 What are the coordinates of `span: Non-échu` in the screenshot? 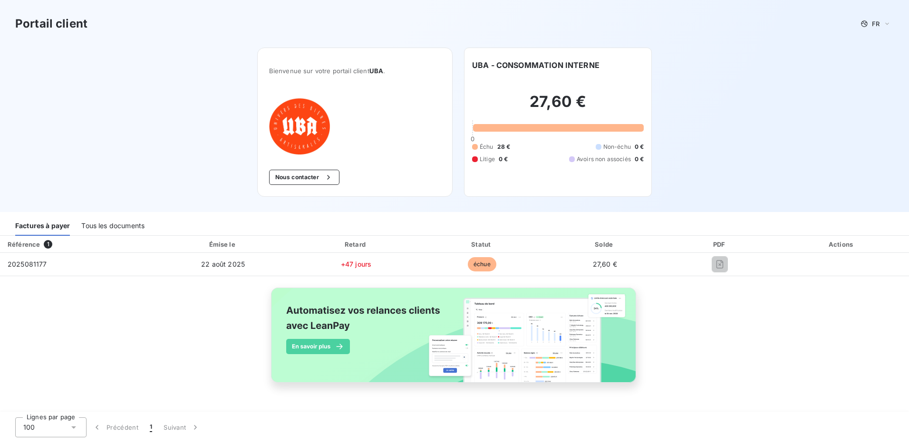 It's located at (617, 147).